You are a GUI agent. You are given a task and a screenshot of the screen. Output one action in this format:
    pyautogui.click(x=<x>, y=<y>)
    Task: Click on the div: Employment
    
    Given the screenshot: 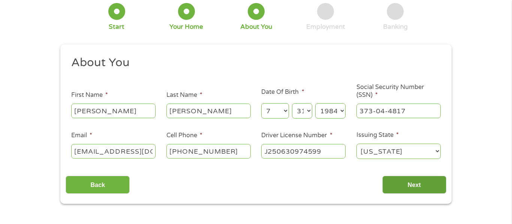 What is the action you would take?
    pyautogui.click(x=326, y=27)
    